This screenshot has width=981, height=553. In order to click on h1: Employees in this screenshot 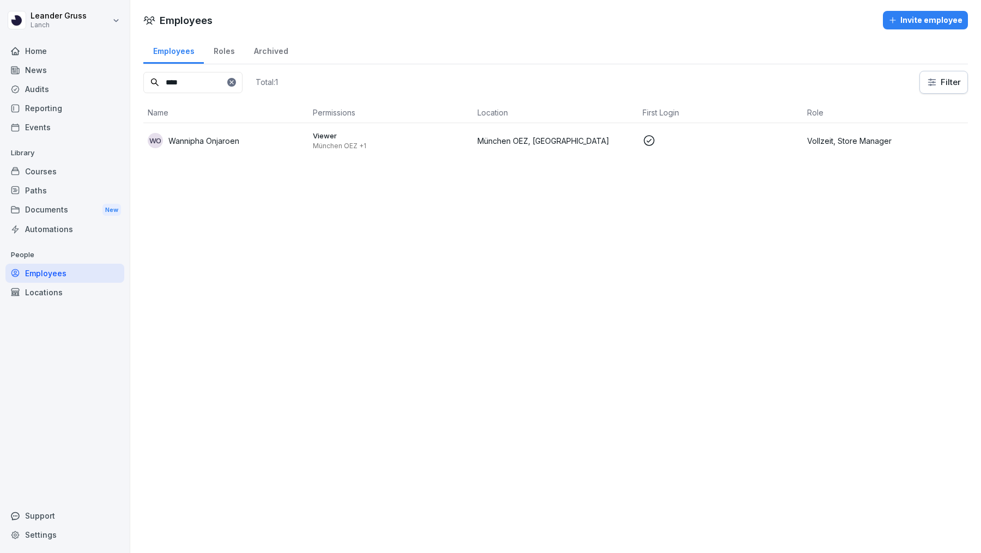, I will do `click(186, 20)`.